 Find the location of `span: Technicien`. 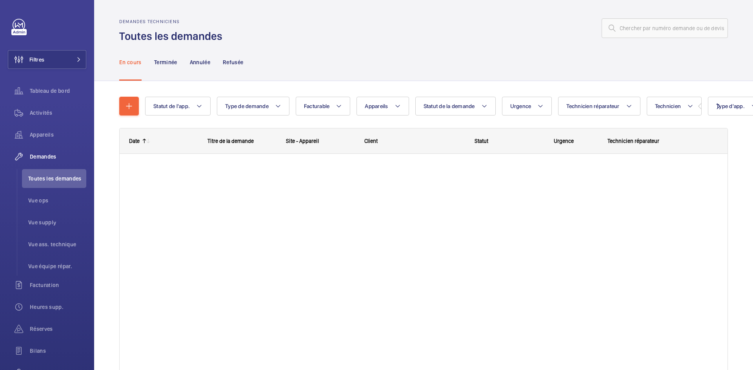

span: Technicien is located at coordinates (668, 106).